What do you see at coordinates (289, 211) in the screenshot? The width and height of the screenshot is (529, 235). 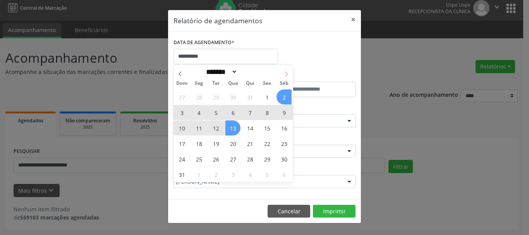 I see `button: Cancelar` at bounding box center [289, 211].